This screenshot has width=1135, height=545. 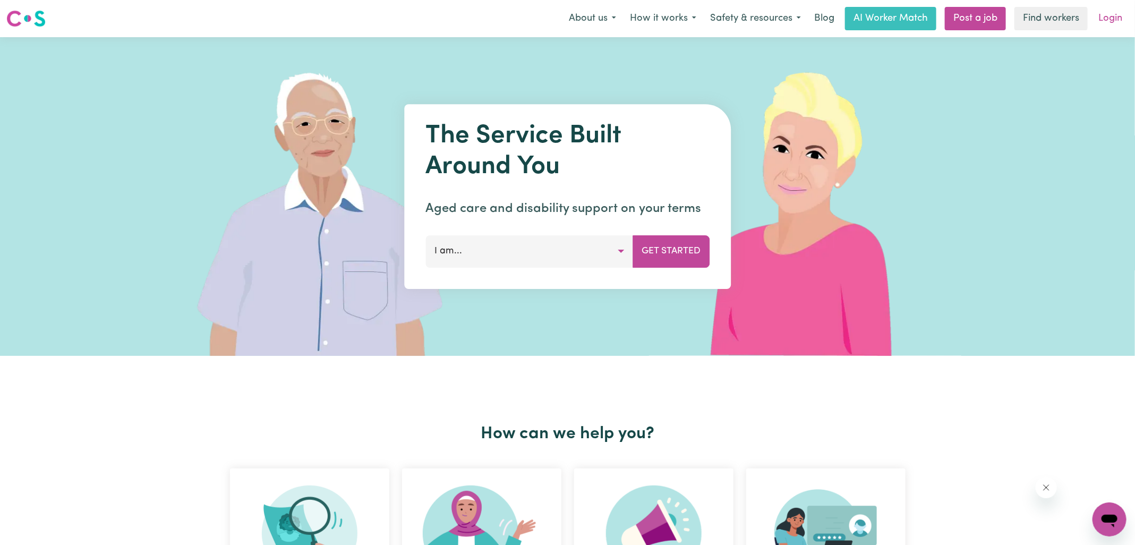 I want to click on h1: The Service Built Around You, so click(x=567, y=151).